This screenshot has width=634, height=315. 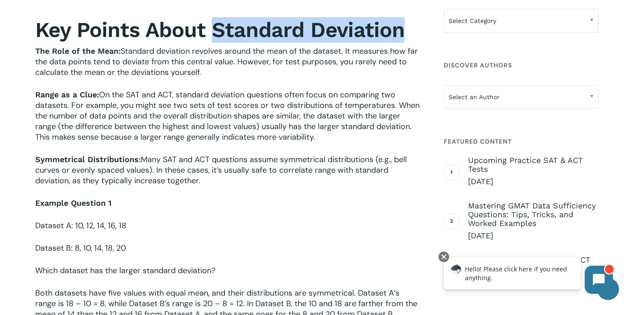 I want to click on span: Standard deviation revolves around the mean of the dataset. It measures how far the data points t..., so click(x=226, y=62).